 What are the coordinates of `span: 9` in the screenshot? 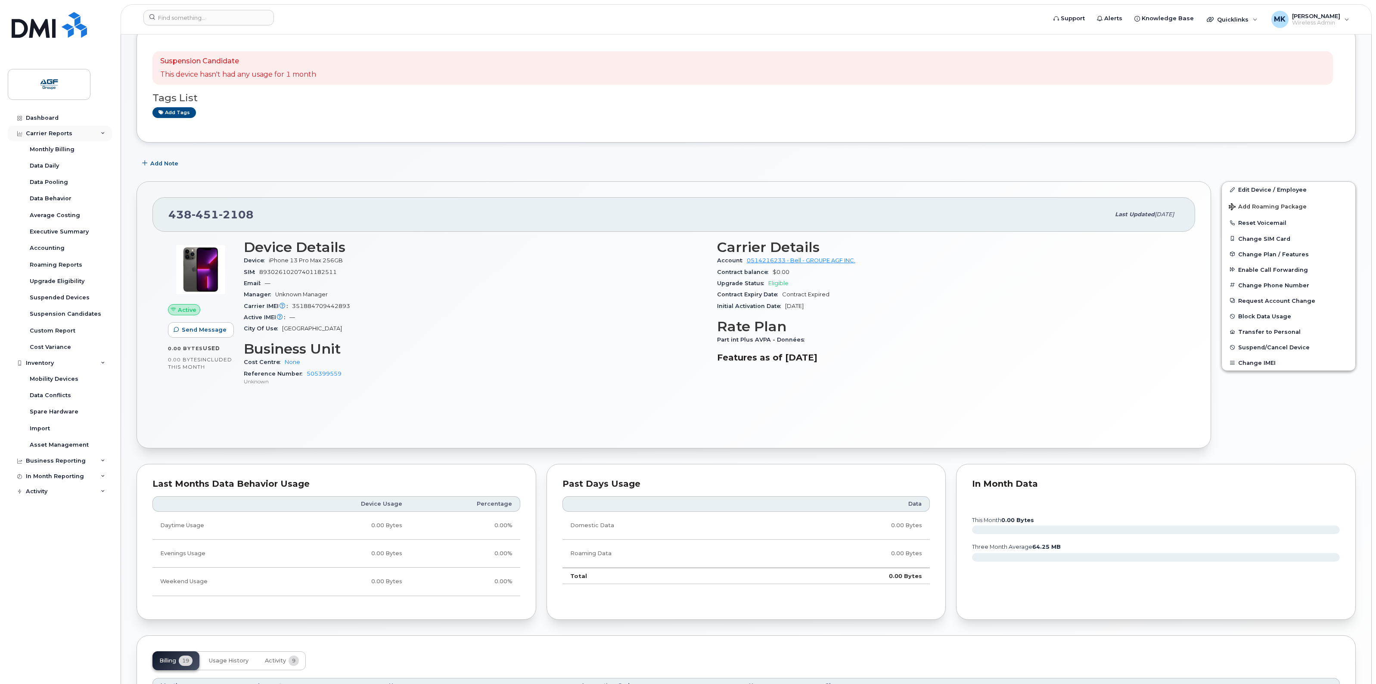 It's located at (294, 660).